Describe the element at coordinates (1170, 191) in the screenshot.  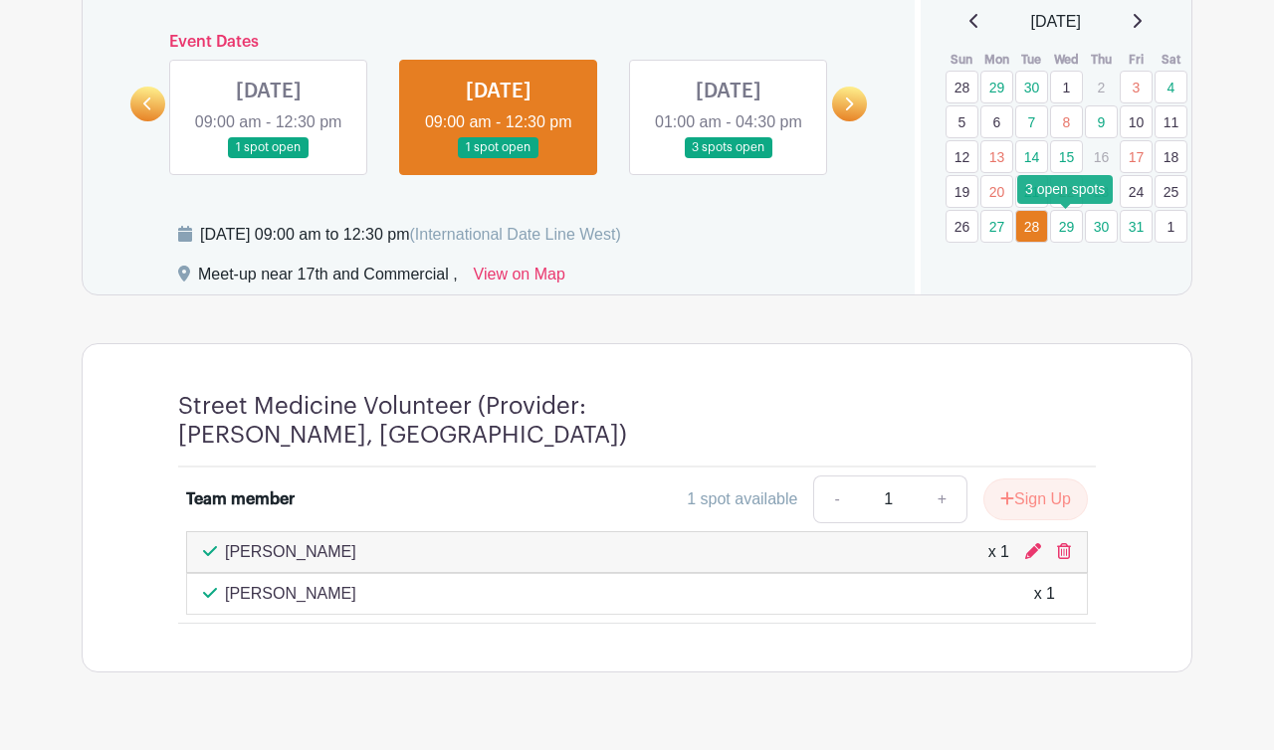
I see `a: 25` at that location.